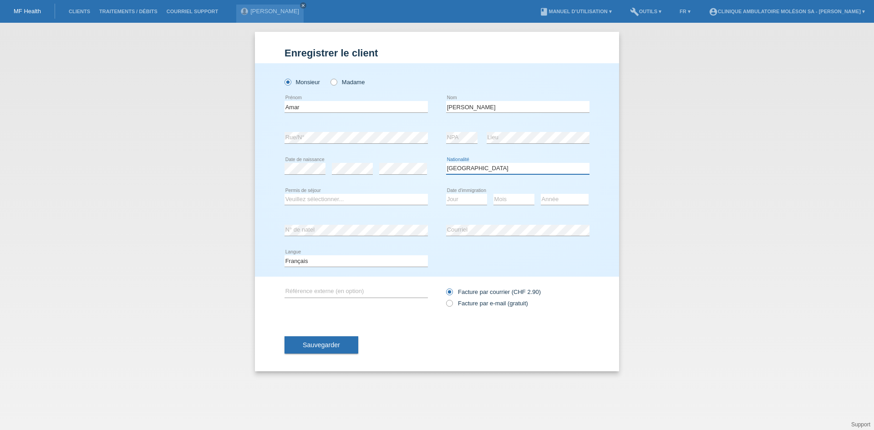 The width and height of the screenshot is (874, 430). Describe the element at coordinates (685, 11) in the screenshot. I see `a: FR ▾` at that location.